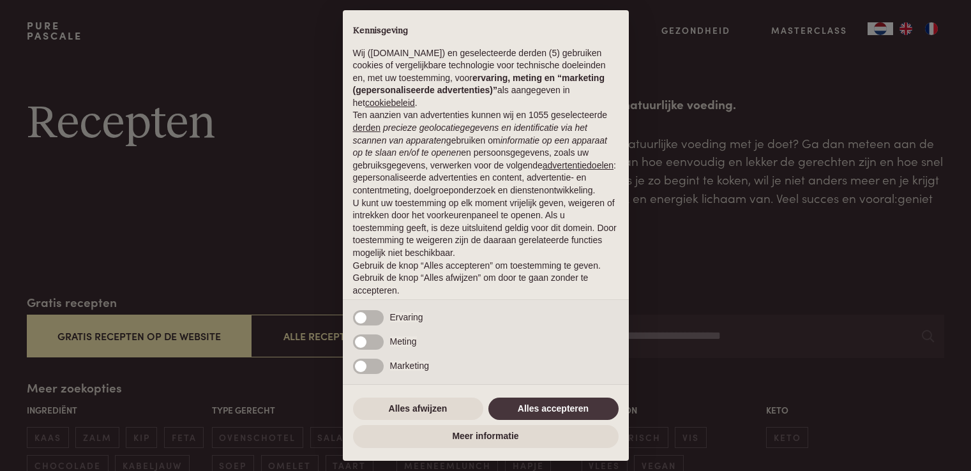 Image resolution: width=971 pixels, height=471 pixels. Describe the element at coordinates (553, 409) in the screenshot. I see `button: Alles accepteren` at that location.